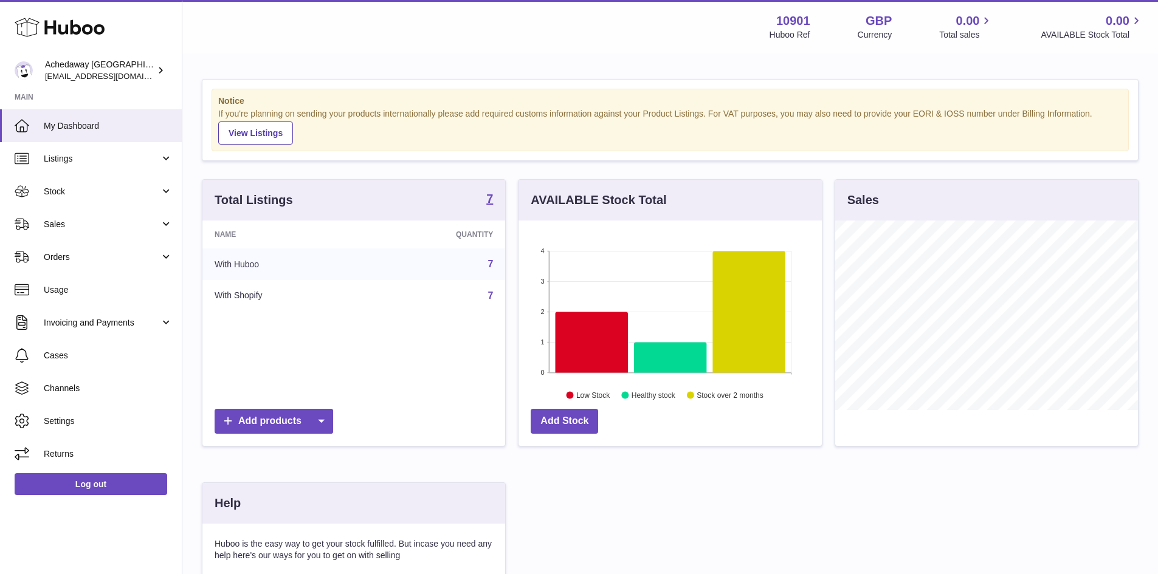 The image size is (1158, 574). Describe the element at coordinates (598, 200) in the screenshot. I see `h3: AVAILABLE Stock Total` at that location.